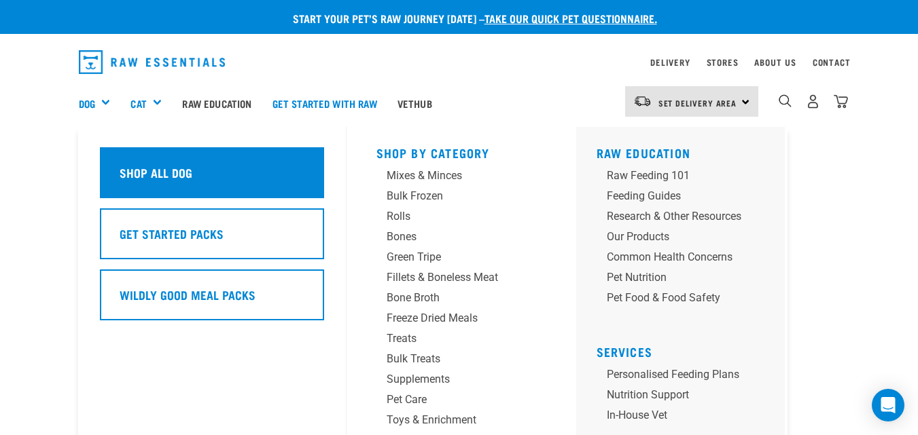 This screenshot has width=918, height=435. Describe the element at coordinates (685, 239) in the screenshot. I see `a: Our Products` at that location.